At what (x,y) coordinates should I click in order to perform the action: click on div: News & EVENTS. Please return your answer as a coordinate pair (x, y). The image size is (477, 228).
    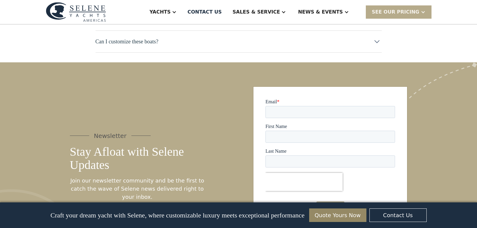
    Looking at the image, I should click on (320, 12).